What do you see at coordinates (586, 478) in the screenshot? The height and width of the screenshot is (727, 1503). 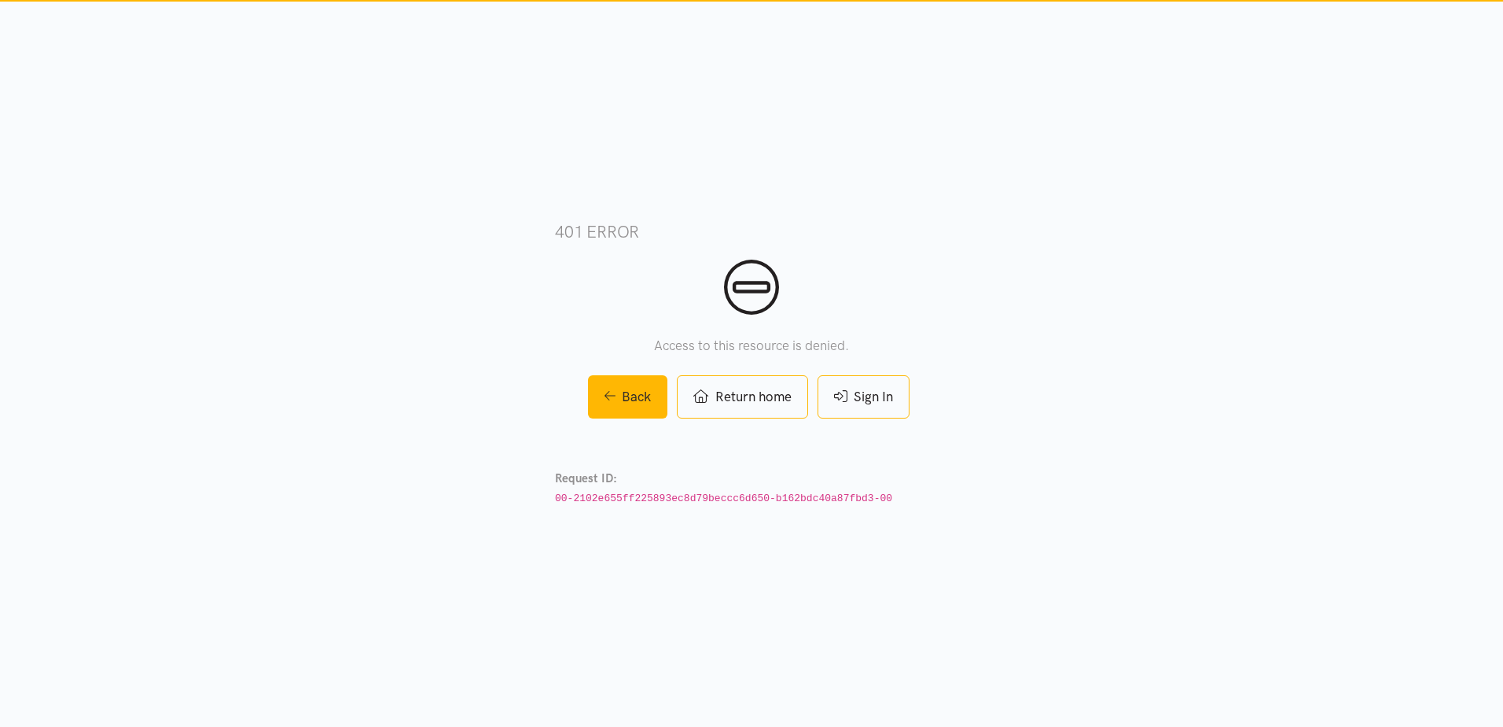 I see `strong: Request ID:` at bounding box center [586, 478].